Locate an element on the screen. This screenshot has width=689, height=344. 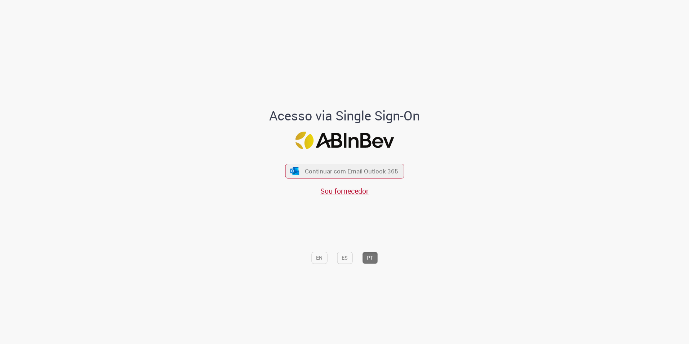
button: EN is located at coordinates (319, 258).